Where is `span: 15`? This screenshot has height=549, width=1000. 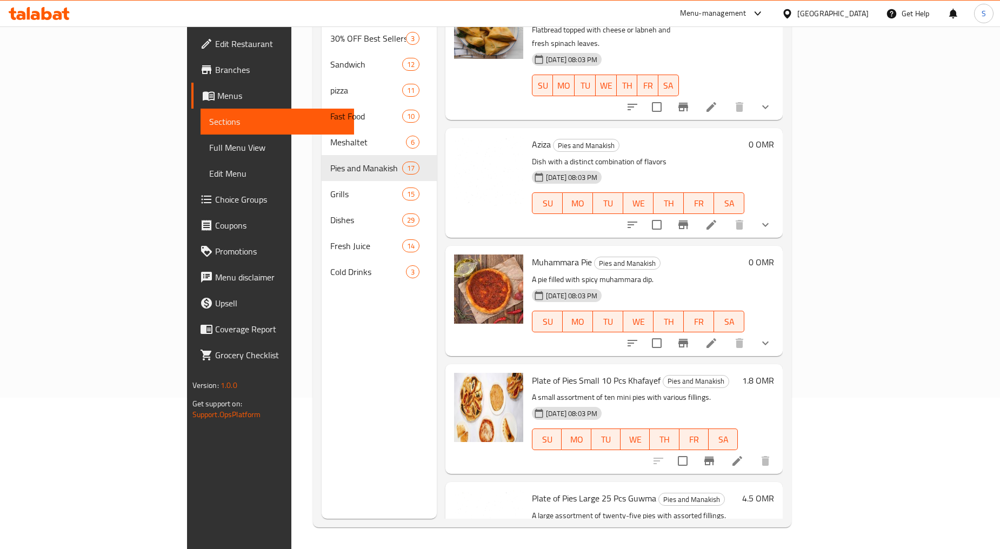
span: 15 is located at coordinates (411, 194).